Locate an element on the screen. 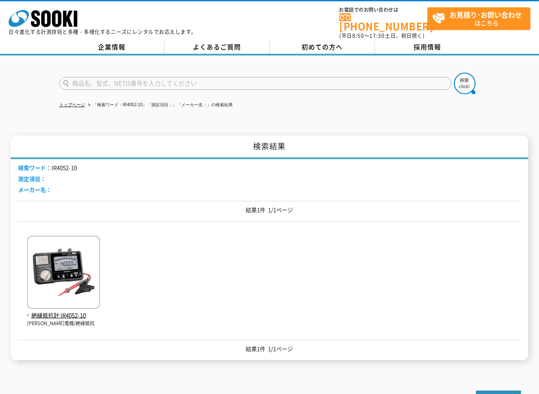 Image resolution: width=539 pixels, height=394 pixels. span: 17:30 is located at coordinates (377, 36).